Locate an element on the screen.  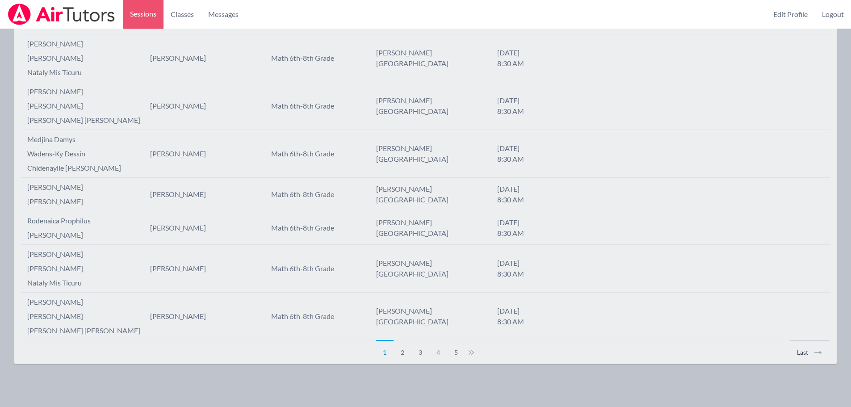
button: 4 is located at coordinates (438, 349).